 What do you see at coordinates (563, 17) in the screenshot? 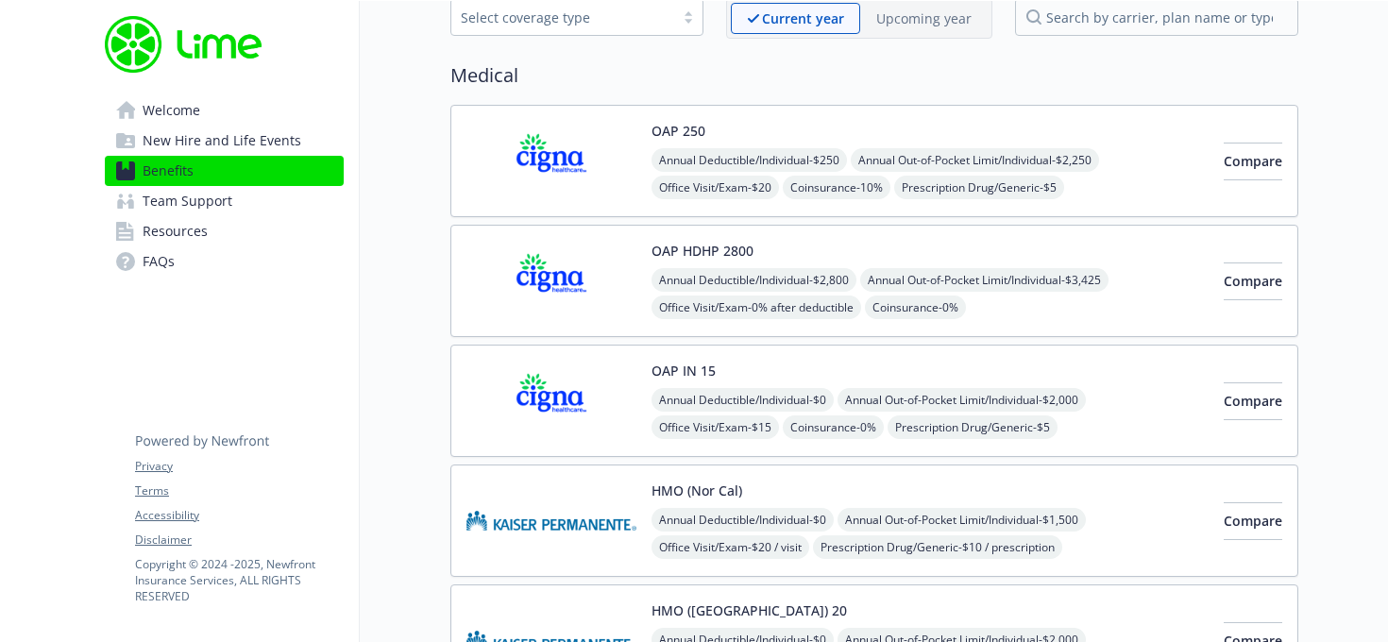
I see `div: Select coverage type` at bounding box center [563, 17].